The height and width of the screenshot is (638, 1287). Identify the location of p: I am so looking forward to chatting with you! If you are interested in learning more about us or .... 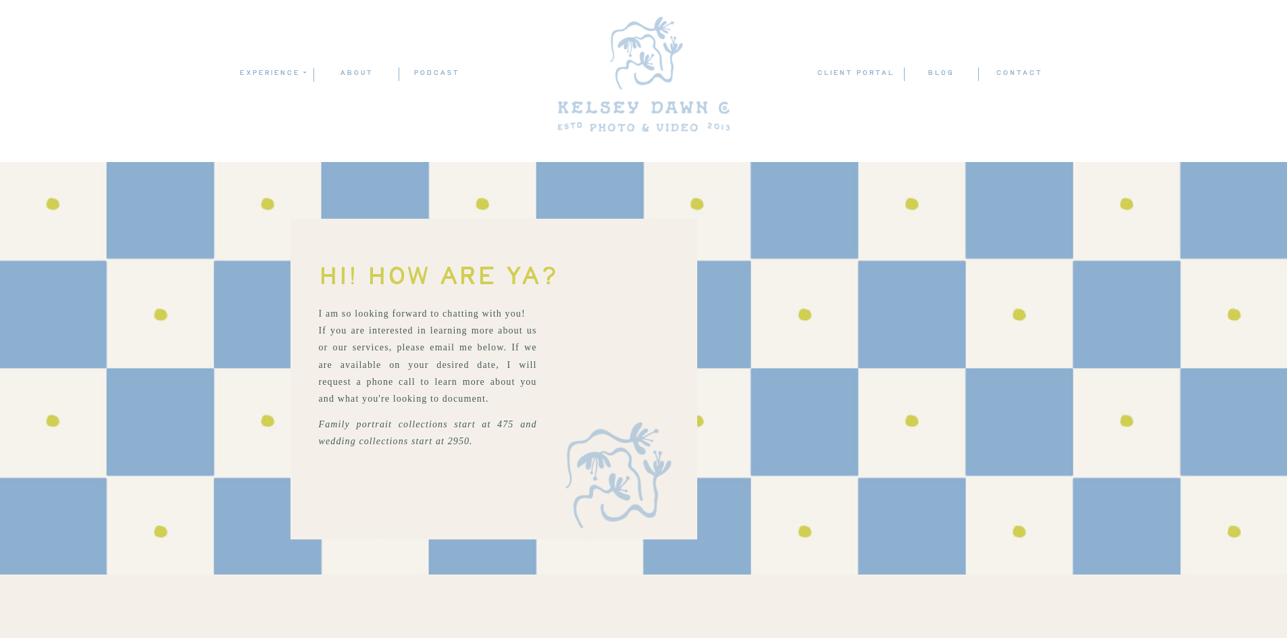
(428, 357).